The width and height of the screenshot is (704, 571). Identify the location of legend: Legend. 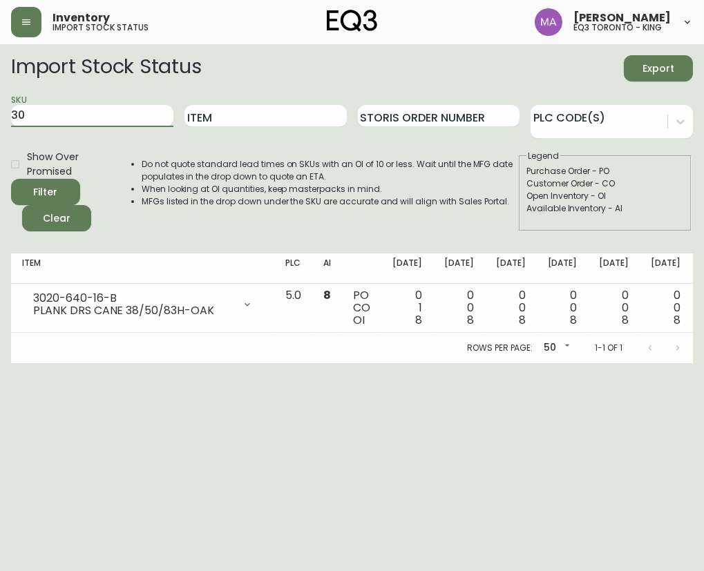
(543, 156).